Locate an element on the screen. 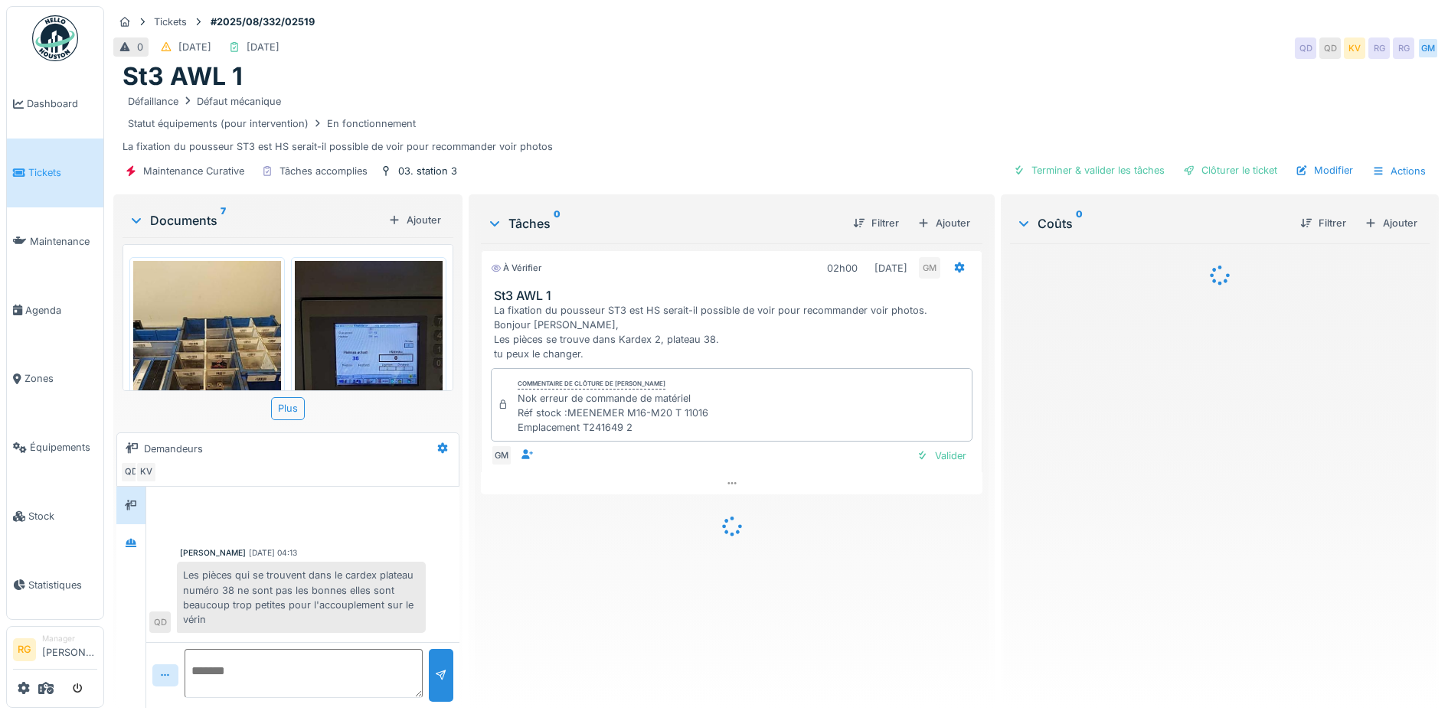 This screenshot has width=1448, height=714. div: Tickets is located at coordinates (170, 21).